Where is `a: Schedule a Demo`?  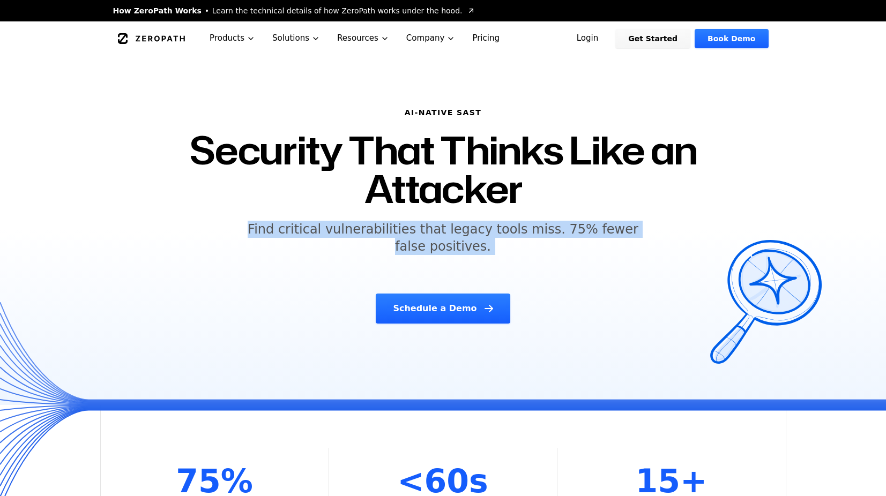
a: Schedule a Demo is located at coordinates (443, 309).